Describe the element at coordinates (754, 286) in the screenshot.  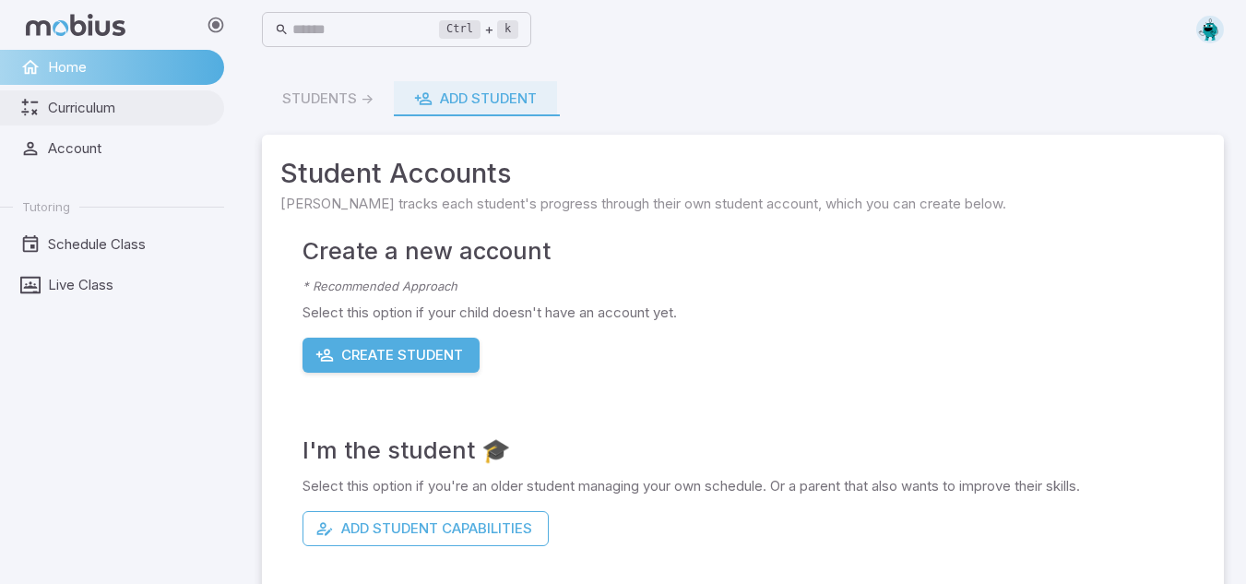
I see `p: * Recommended Approach` at that location.